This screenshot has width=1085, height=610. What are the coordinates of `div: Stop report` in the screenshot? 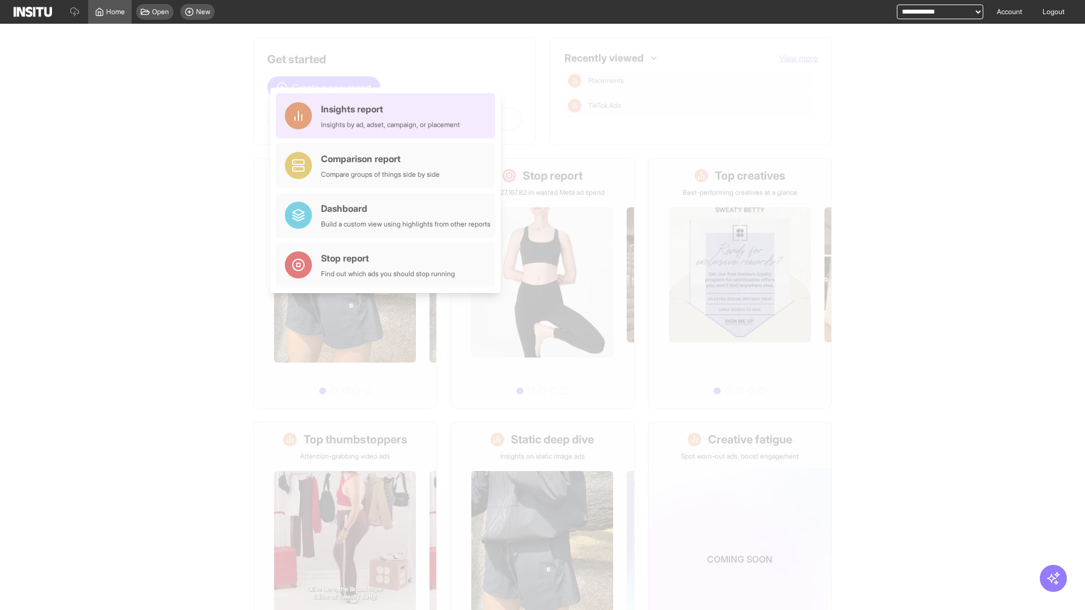 It's located at (388, 258).